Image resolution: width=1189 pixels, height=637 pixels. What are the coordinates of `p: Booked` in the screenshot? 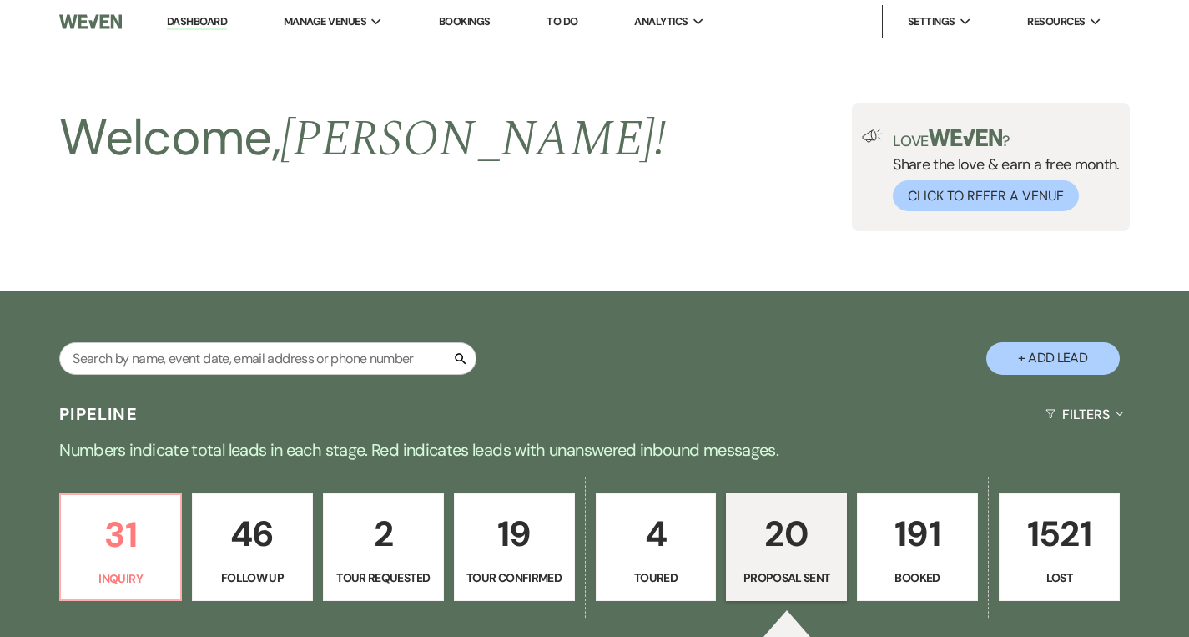 It's located at (917, 578).